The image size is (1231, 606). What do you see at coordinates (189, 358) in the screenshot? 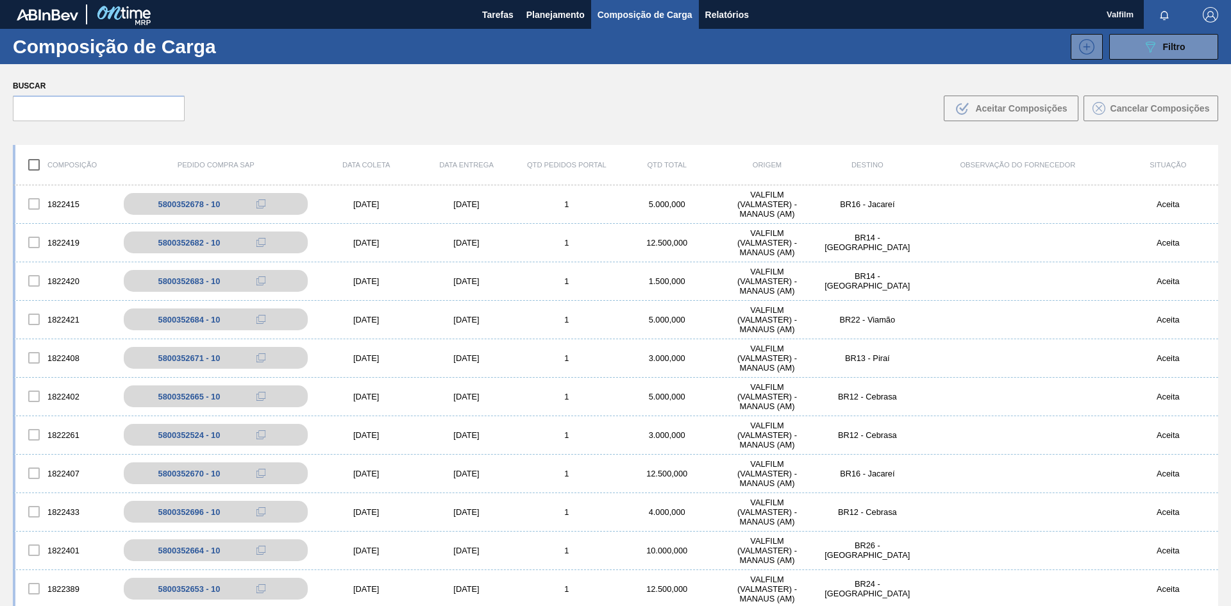
I see `div: 5800352671 - 10` at bounding box center [189, 358].